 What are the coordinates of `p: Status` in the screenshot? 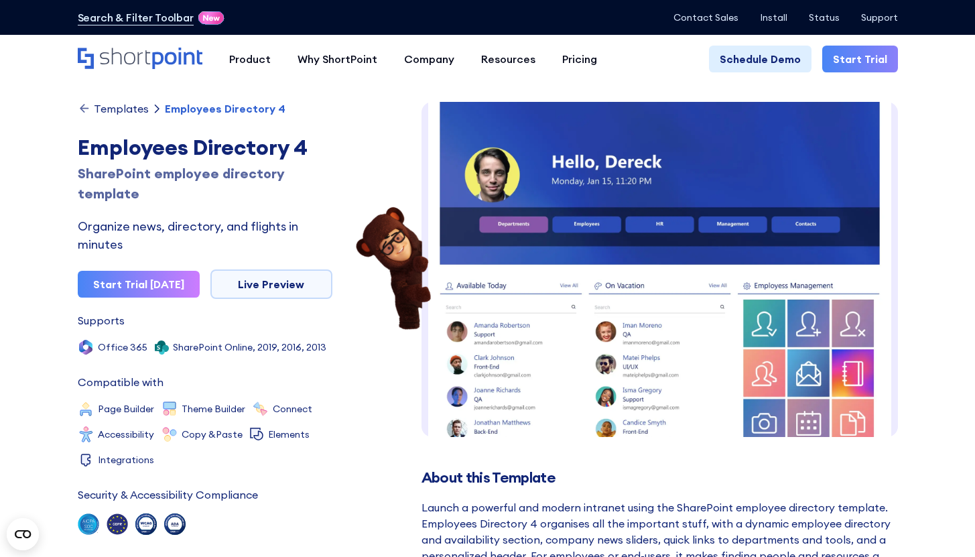 It's located at (824, 17).